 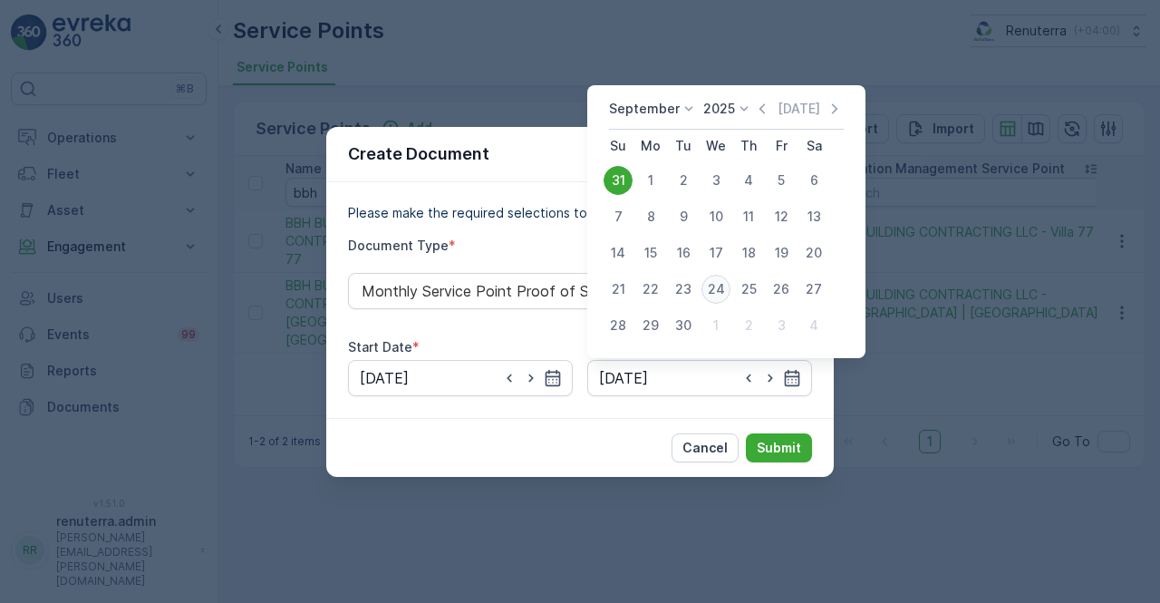 What do you see at coordinates (749, 253) in the screenshot?
I see `div: 18` at bounding box center [749, 253].